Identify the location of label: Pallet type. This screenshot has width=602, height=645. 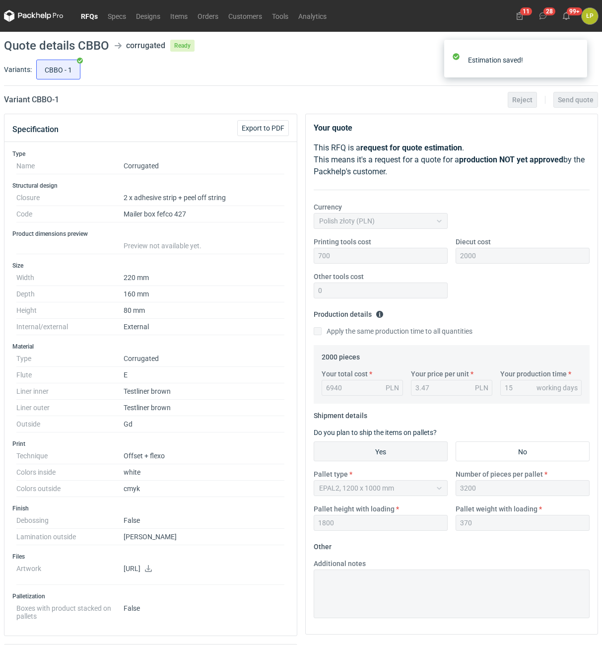
(330, 474).